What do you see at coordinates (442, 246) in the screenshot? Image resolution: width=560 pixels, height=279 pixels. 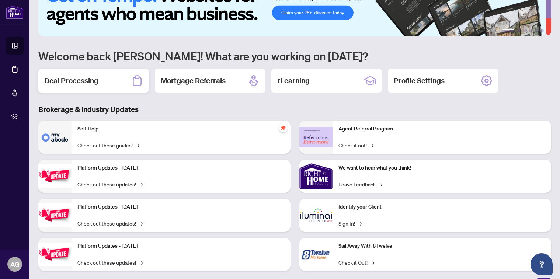 I see `p: Sail Away With 8Twelve` at bounding box center [442, 246].